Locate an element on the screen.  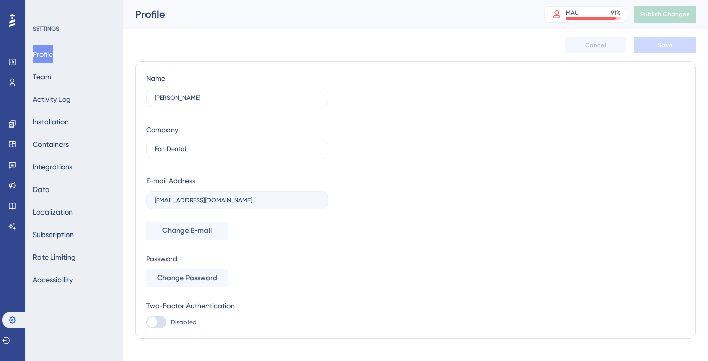
span: Change E-mail is located at coordinates (187, 231).